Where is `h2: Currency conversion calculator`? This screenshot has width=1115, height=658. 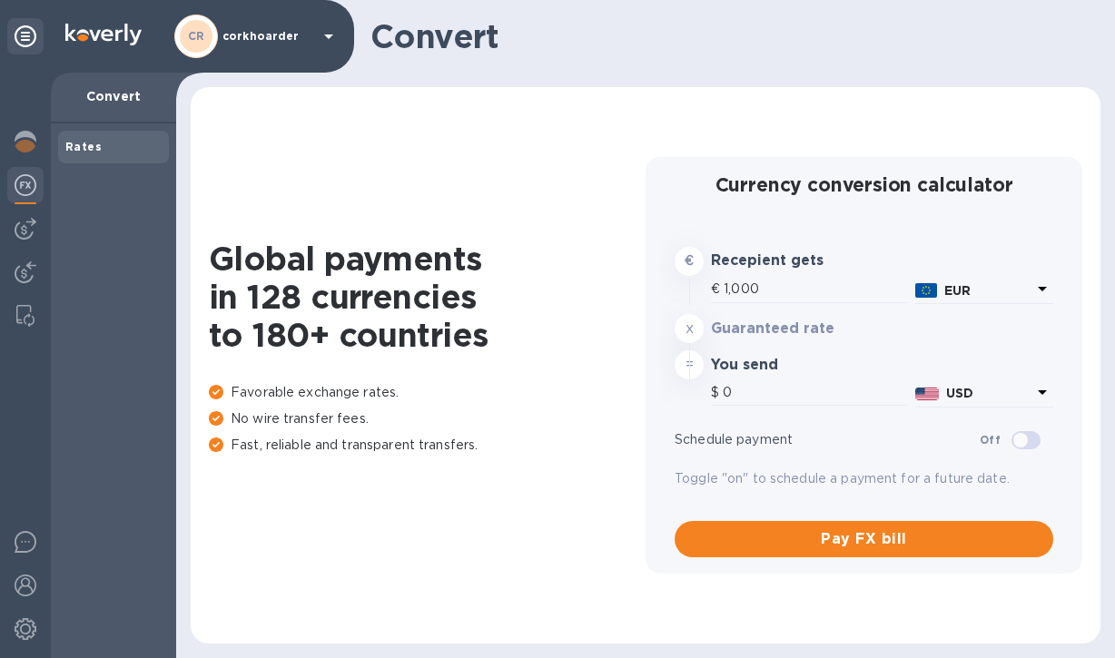
h2: Currency conversion calculator is located at coordinates (863, 184).